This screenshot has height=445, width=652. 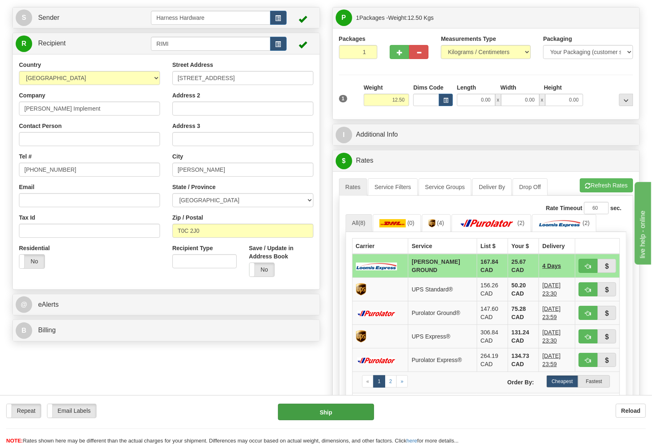 What do you see at coordinates (493, 336) in the screenshot?
I see `td: 306.84 CAD` at bounding box center [493, 336].